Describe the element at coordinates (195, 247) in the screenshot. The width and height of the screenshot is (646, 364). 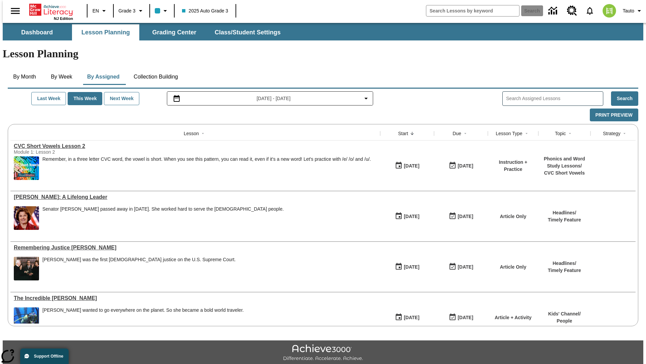
I see `a: Remembering Justice O'Connor, Lessons` at that location.